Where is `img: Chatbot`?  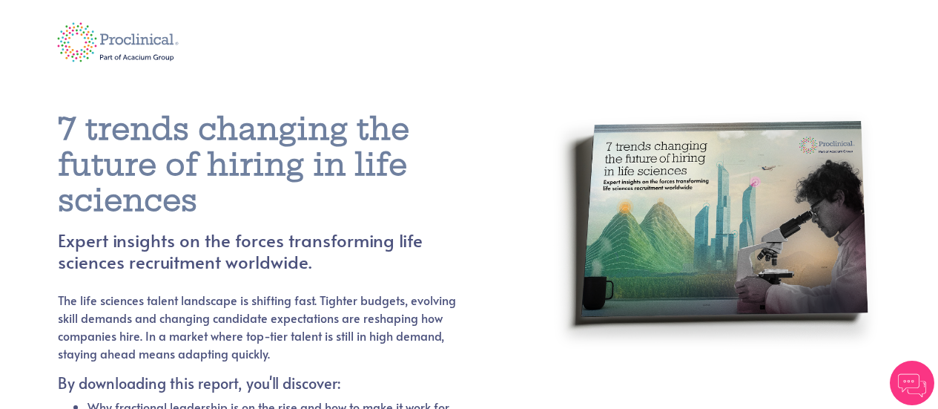
img: Chatbot is located at coordinates (912, 383).